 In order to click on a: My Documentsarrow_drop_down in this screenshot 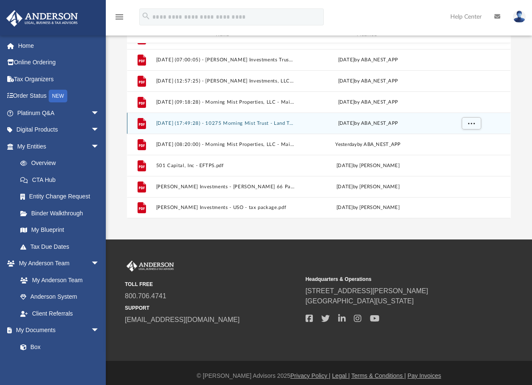, I will do `click(57, 331)`.